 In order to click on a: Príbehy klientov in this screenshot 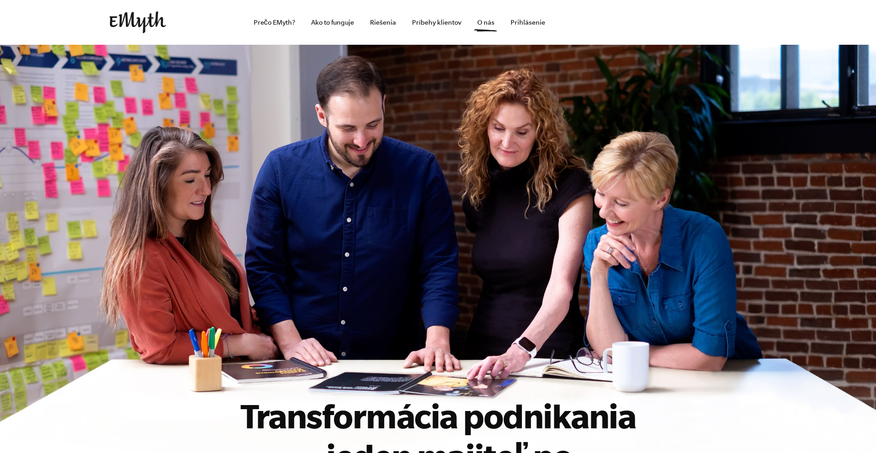, I will do `click(437, 22)`.